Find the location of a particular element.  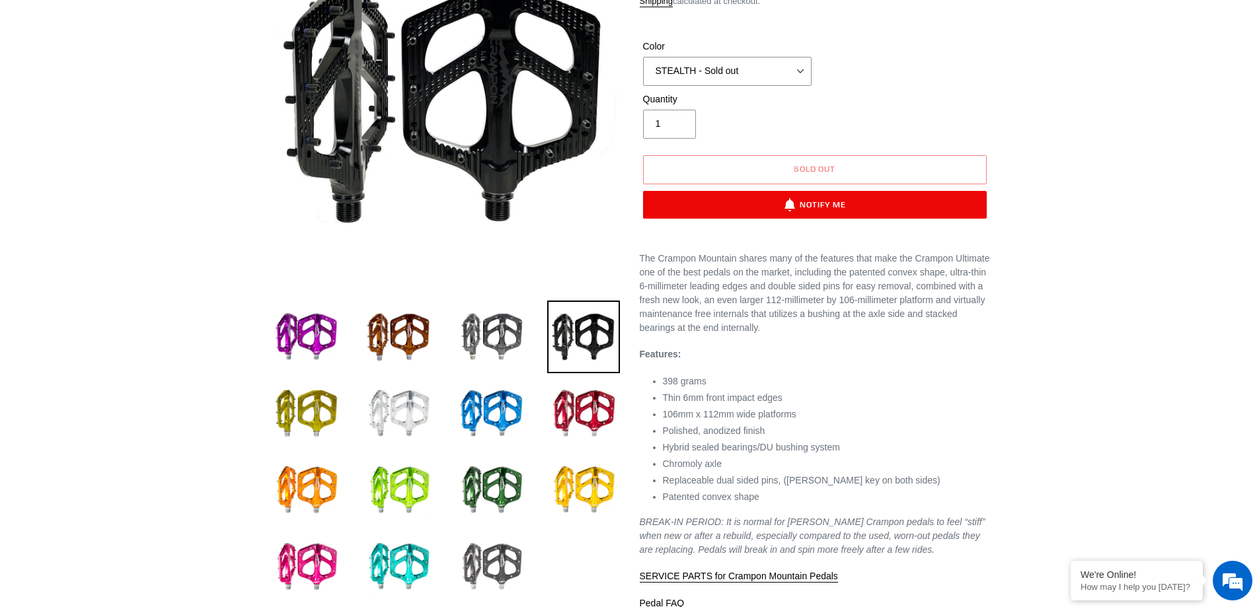

label: Quantity is located at coordinates (727, 99).